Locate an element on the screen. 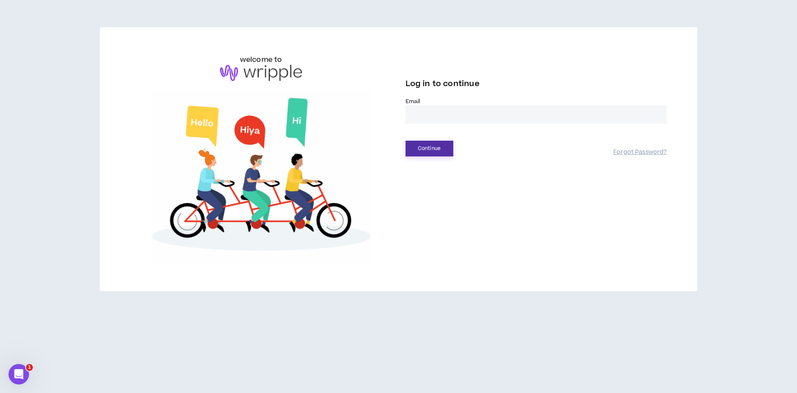 This screenshot has width=797, height=393. span: Log in to continue is located at coordinates (443, 84).